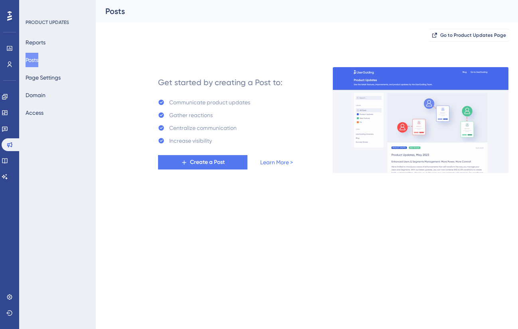 The image size is (518, 329). Describe the element at coordinates (36, 95) in the screenshot. I see `button: Domain` at that location.